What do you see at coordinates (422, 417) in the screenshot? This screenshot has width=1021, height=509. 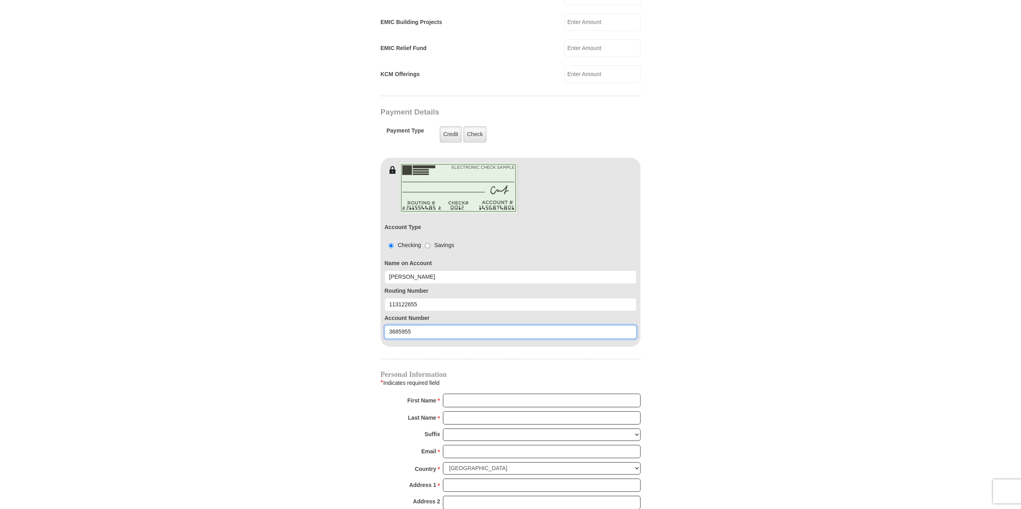 I see `strong: Last Name` at bounding box center [422, 417].